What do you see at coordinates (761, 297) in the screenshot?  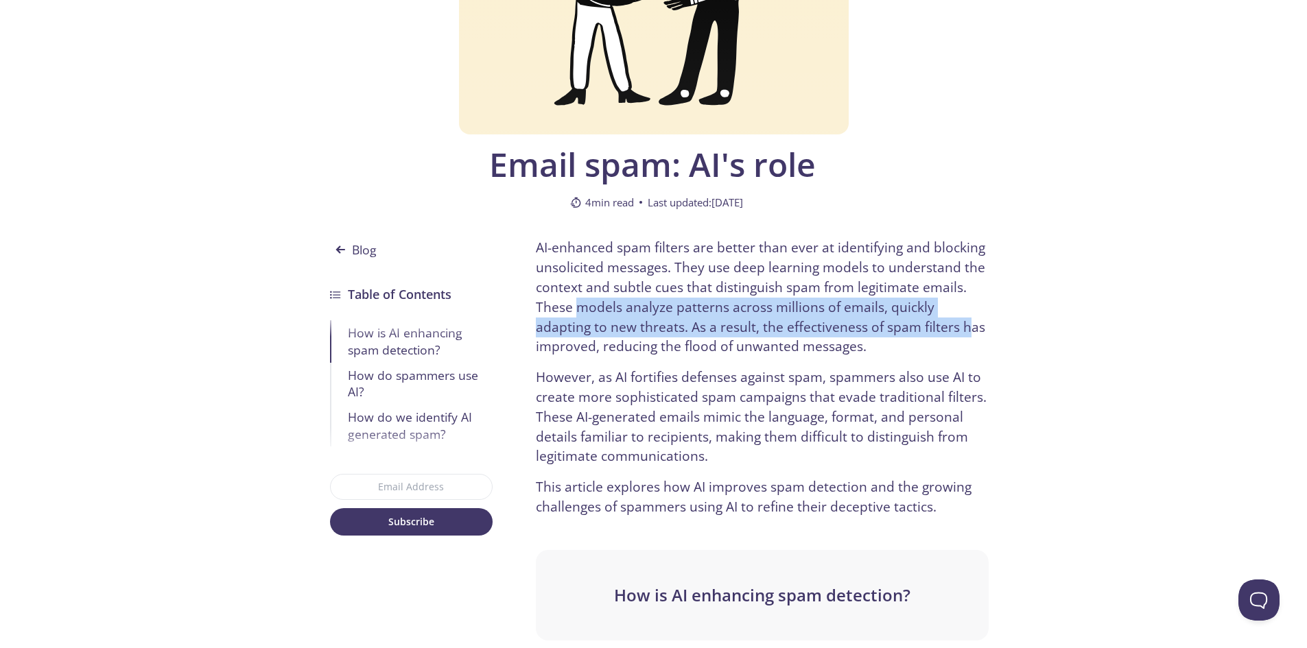 I see `p: AI-enhanced spam filters are better than ever at identifying and blocking unsolicited messages. T...` at bounding box center [761, 297].